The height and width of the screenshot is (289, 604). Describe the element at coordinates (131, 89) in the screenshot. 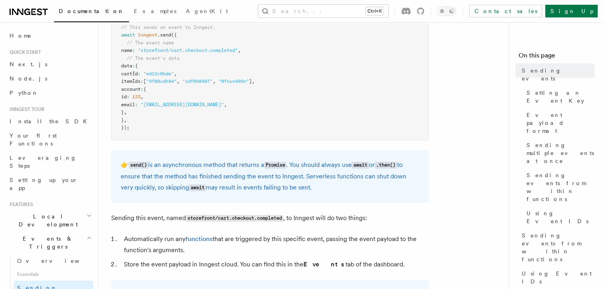

I see `span: account` at that location.